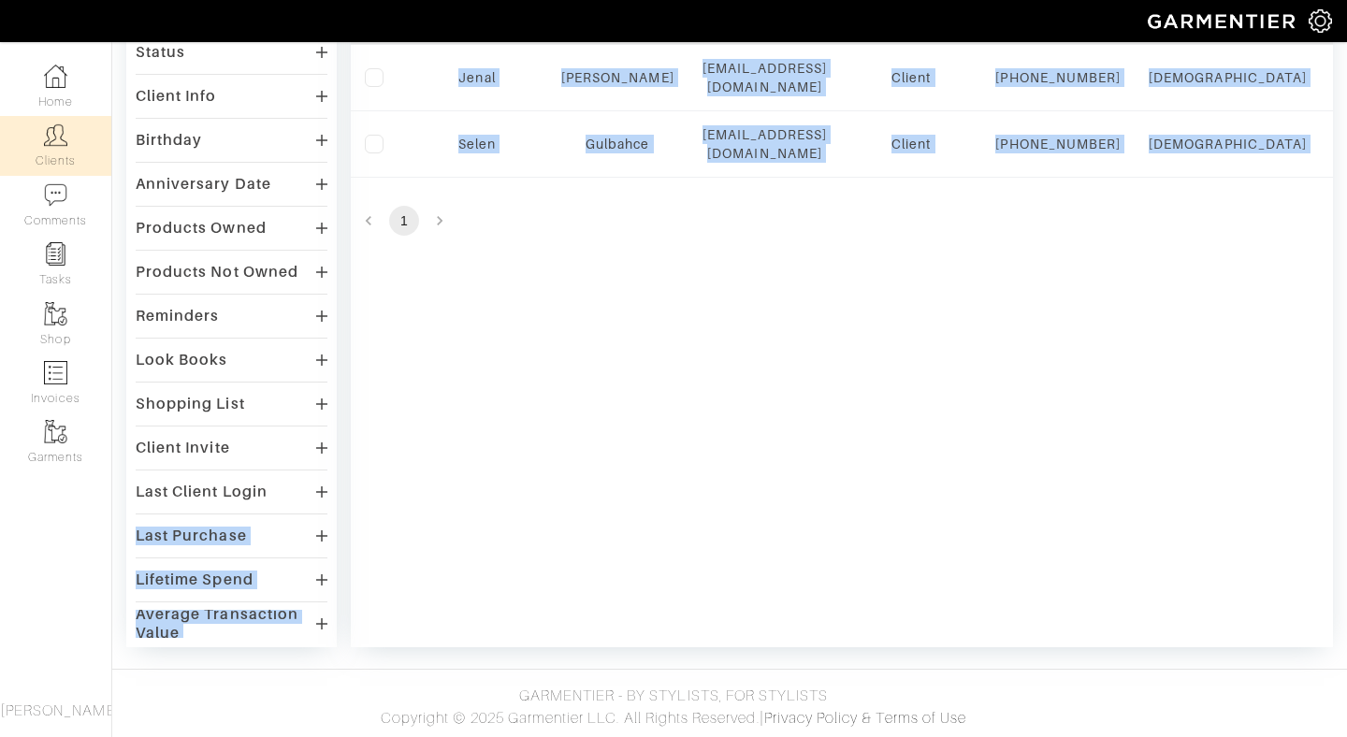 The height and width of the screenshot is (737, 1347). What do you see at coordinates (182, 448) in the screenshot?
I see `div: Client Invite` at bounding box center [182, 448].